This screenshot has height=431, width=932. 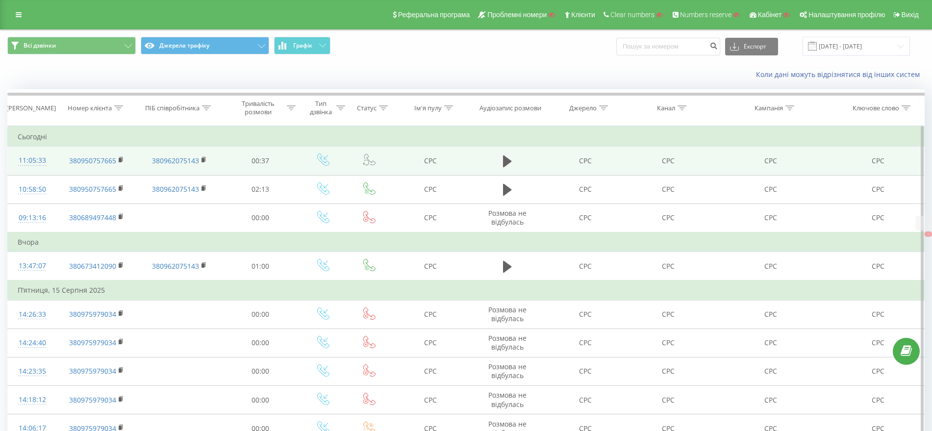 What do you see at coordinates (205, 46) in the screenshot?
I see `button: Джерела трафіку` at bounding box center [205, 46].